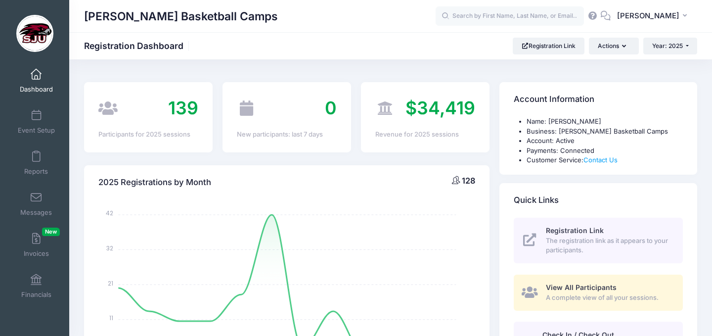  What do you see at coordinates (36, 204) in the screenshot?
I see `a: Messages` at bounding box center [36, 204].